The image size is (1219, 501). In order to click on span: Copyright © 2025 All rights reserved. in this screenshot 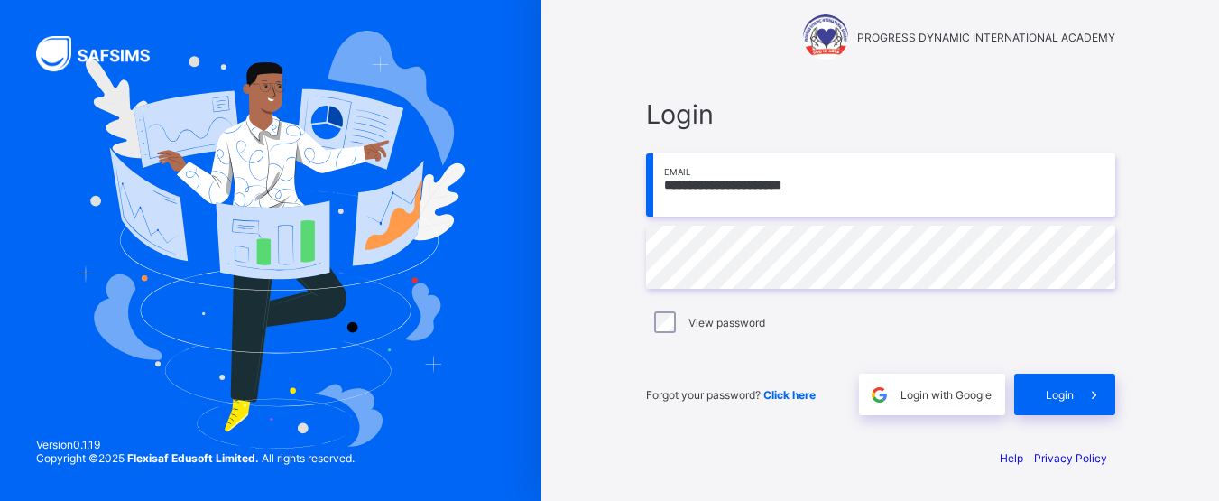, I will do `click(195, 457)`.